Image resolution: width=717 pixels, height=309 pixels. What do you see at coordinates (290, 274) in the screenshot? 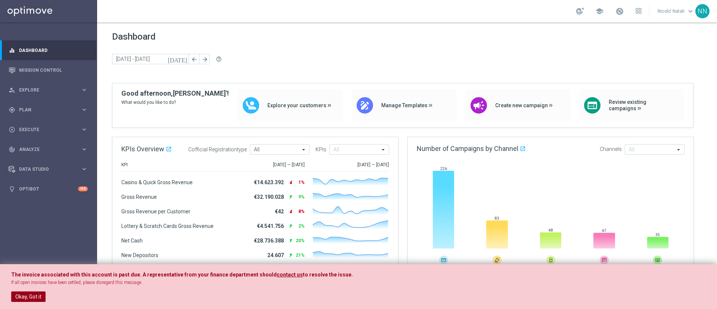
I see `a: contact us` at bounding box center [290, 274].